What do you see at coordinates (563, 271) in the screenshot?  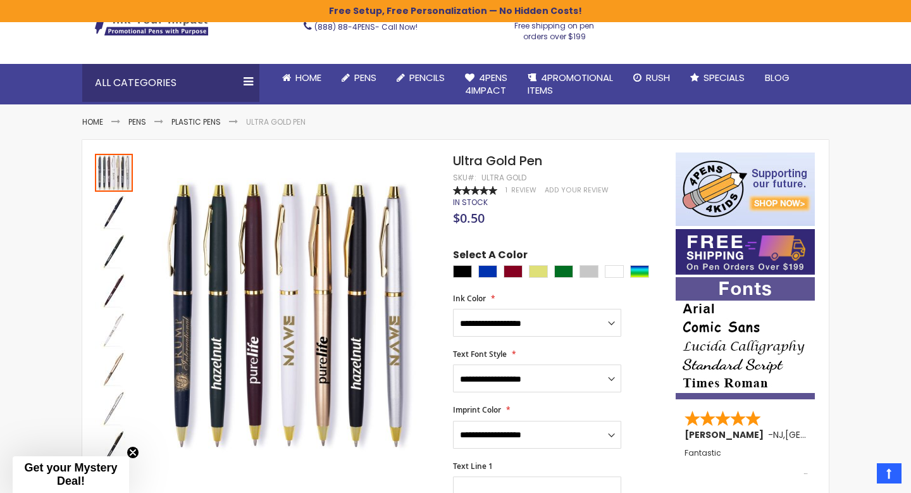 I see `div: Green` at bounding box center [563, 271].